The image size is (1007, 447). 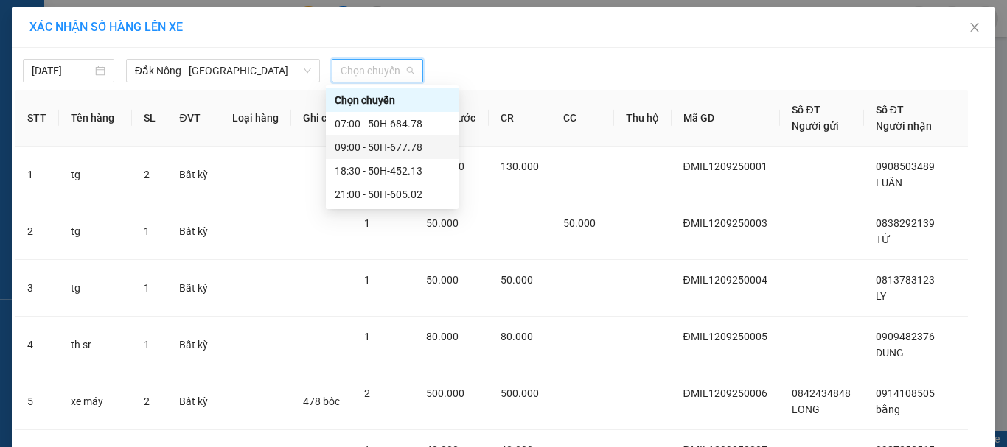 What do you see at coordinates (582, 118) in the screenshot?
I see `th: CC` at bounding box center [582, 118].